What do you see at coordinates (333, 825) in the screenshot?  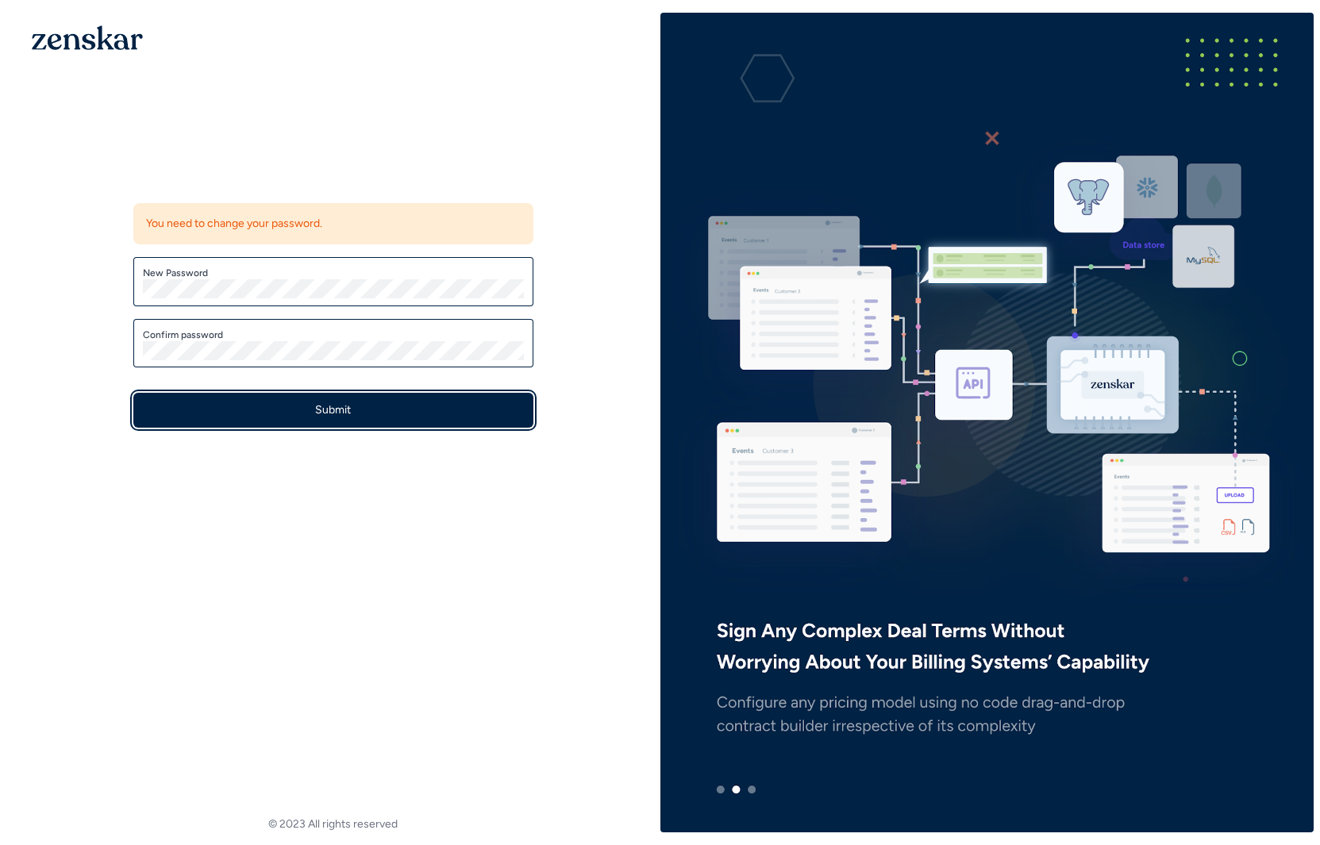 I see `footer: © 2023 All rights reserved` at bounding box center [333, 825].